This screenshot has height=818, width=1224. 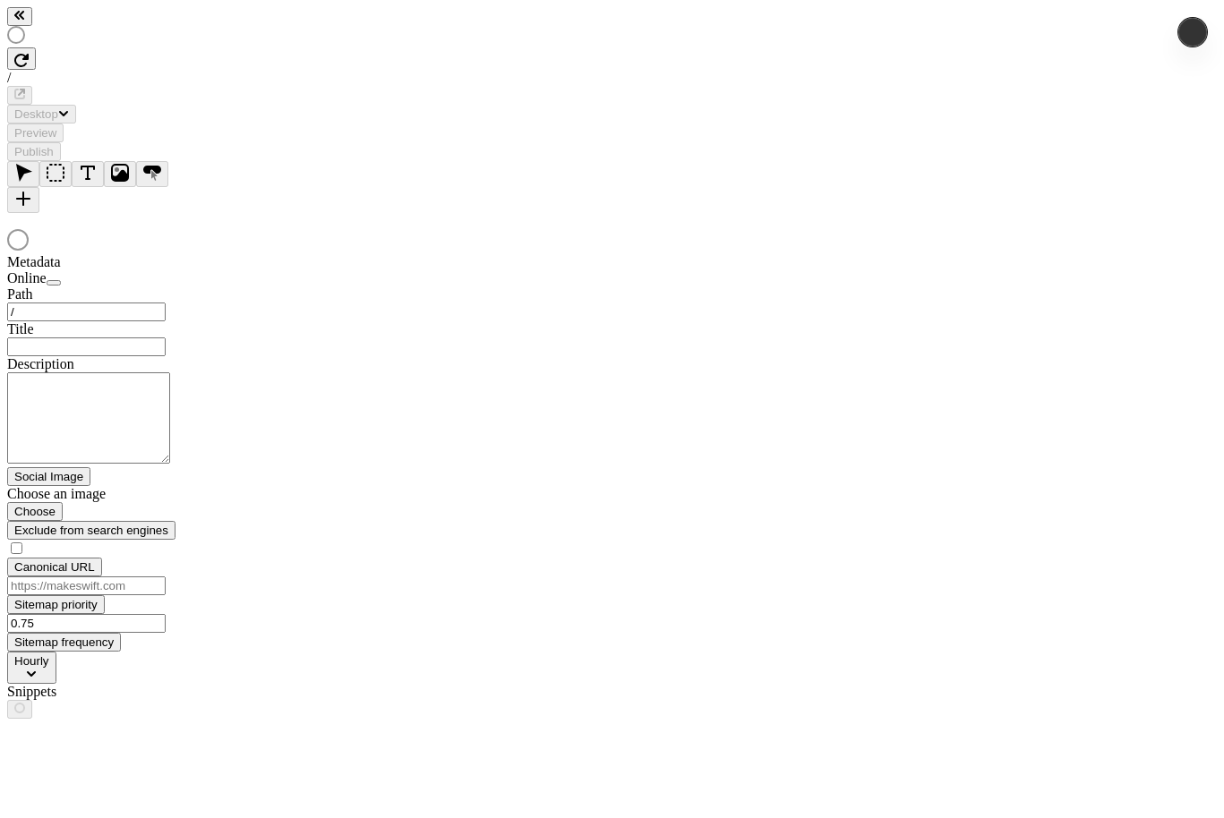 I want to click on button: Text, so click(x=88, y=174).